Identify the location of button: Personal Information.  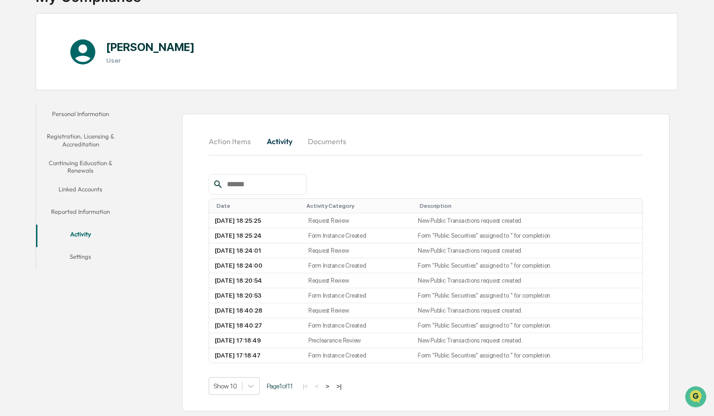
(81, 116).